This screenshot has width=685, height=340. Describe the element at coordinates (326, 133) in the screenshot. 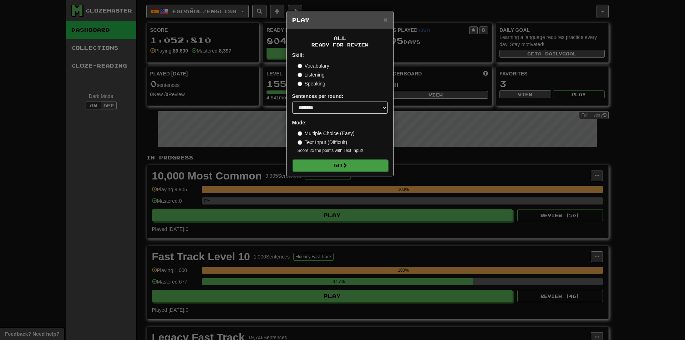

I see `label: Multiple Choice (Easy)` at that location.